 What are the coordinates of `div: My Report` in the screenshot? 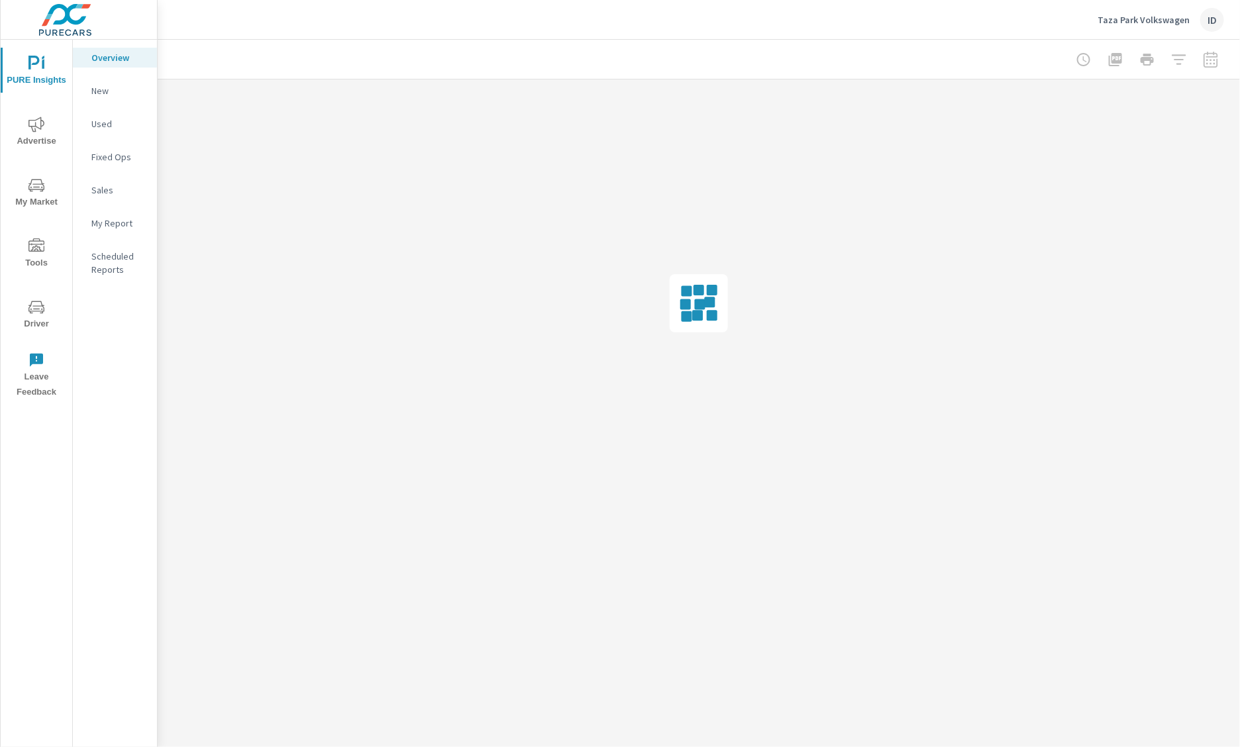 It's located at (115, 223).